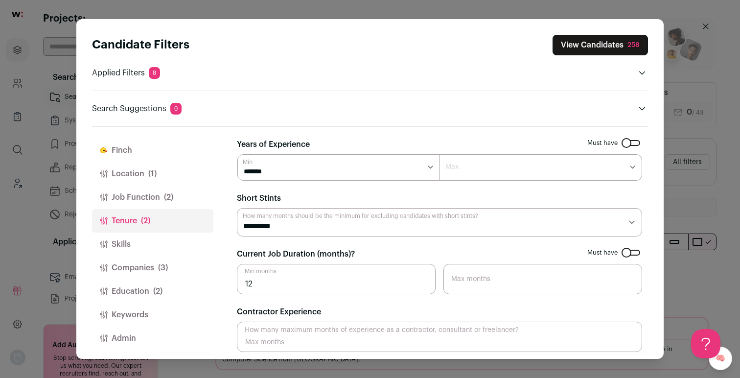 This screenshot has width=740, height=378. Describe the element at coordinates (273, 144) in the screenshot. I see `label: Years of Experience` at that location.